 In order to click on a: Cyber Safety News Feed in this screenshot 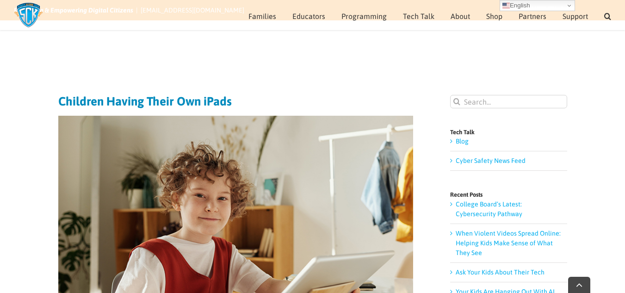, I will do `click(490, 161)`.